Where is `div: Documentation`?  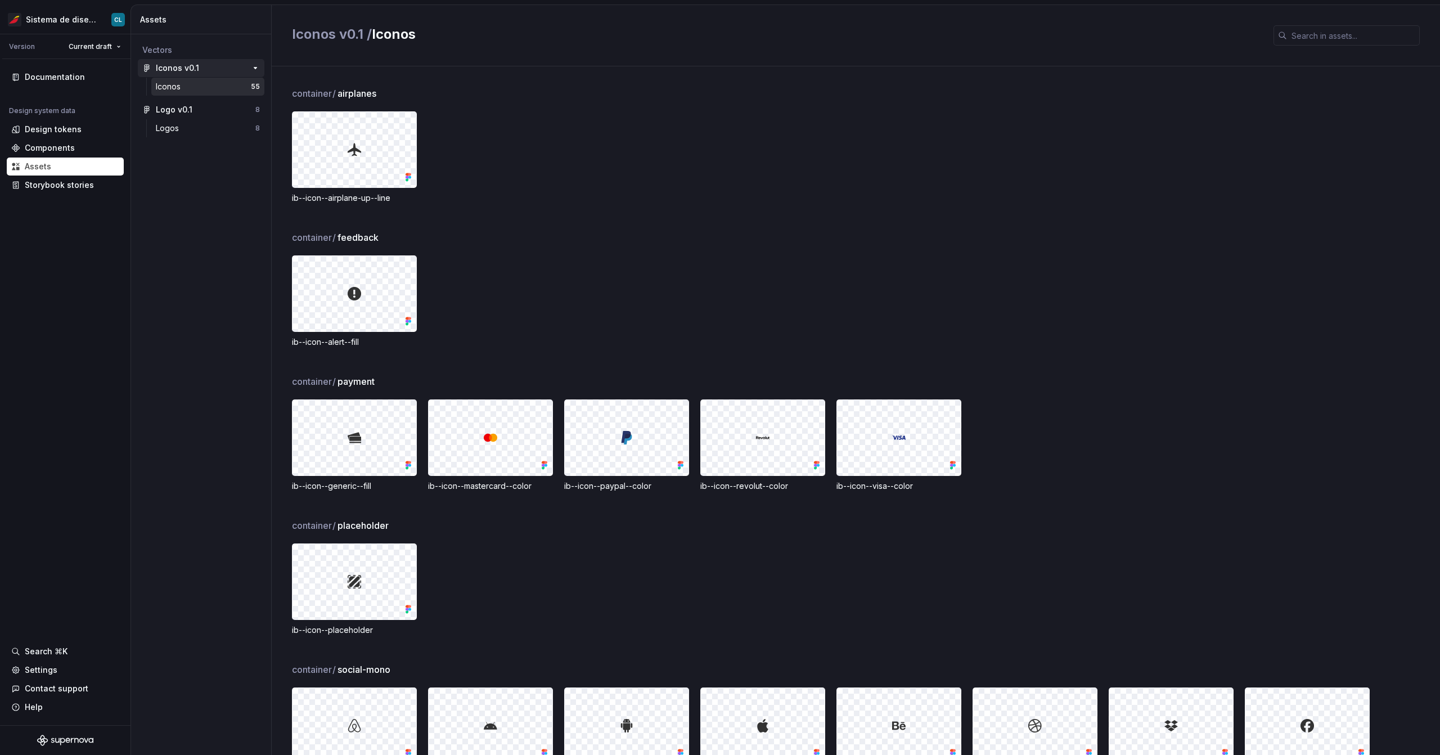
div: Documentation is located at coordinates (55, 77).